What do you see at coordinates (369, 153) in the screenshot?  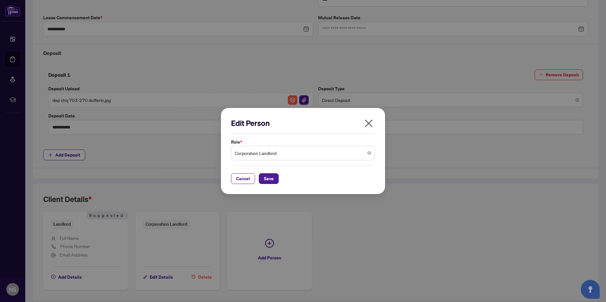 I see `span: close-circle` at bounding box center [369, 153].